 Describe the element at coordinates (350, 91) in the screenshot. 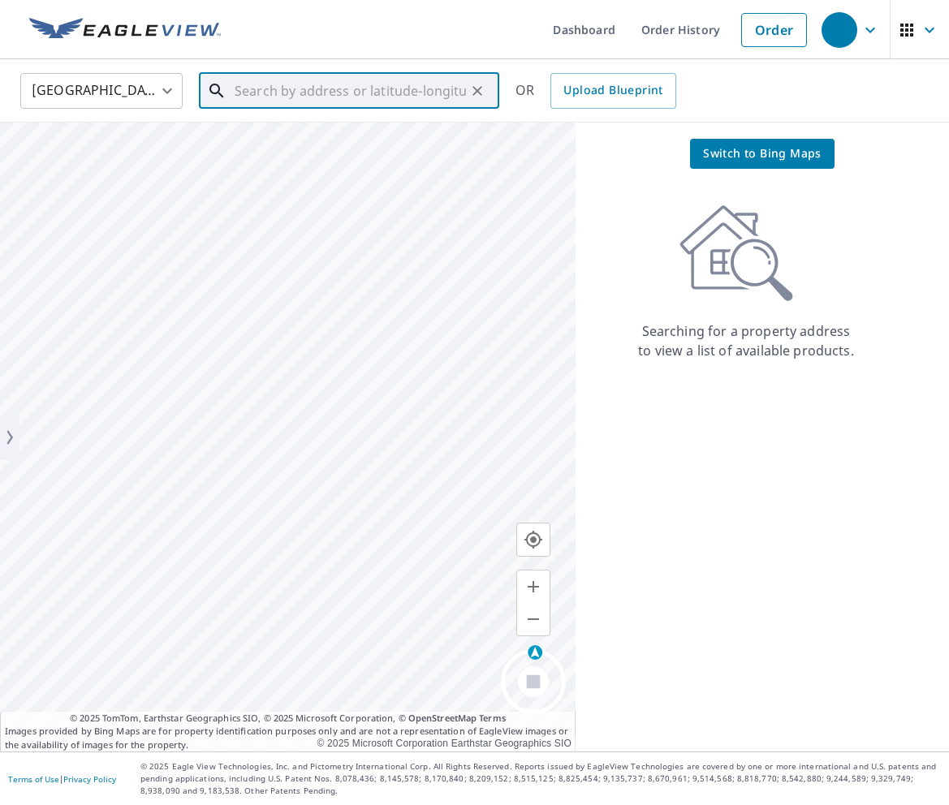

I see `input: Search by address or latitude-longitude` at that location.